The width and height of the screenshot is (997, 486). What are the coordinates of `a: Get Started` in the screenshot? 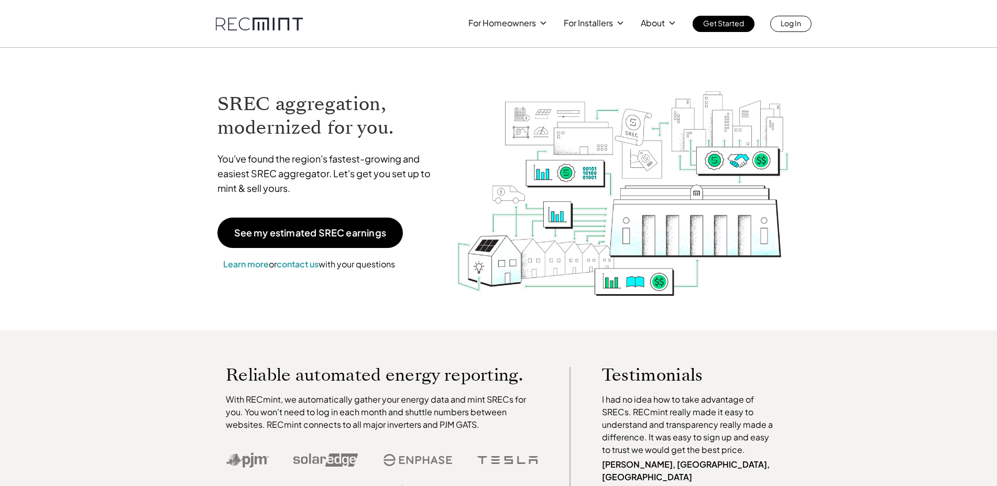 It's located at (724, 24).